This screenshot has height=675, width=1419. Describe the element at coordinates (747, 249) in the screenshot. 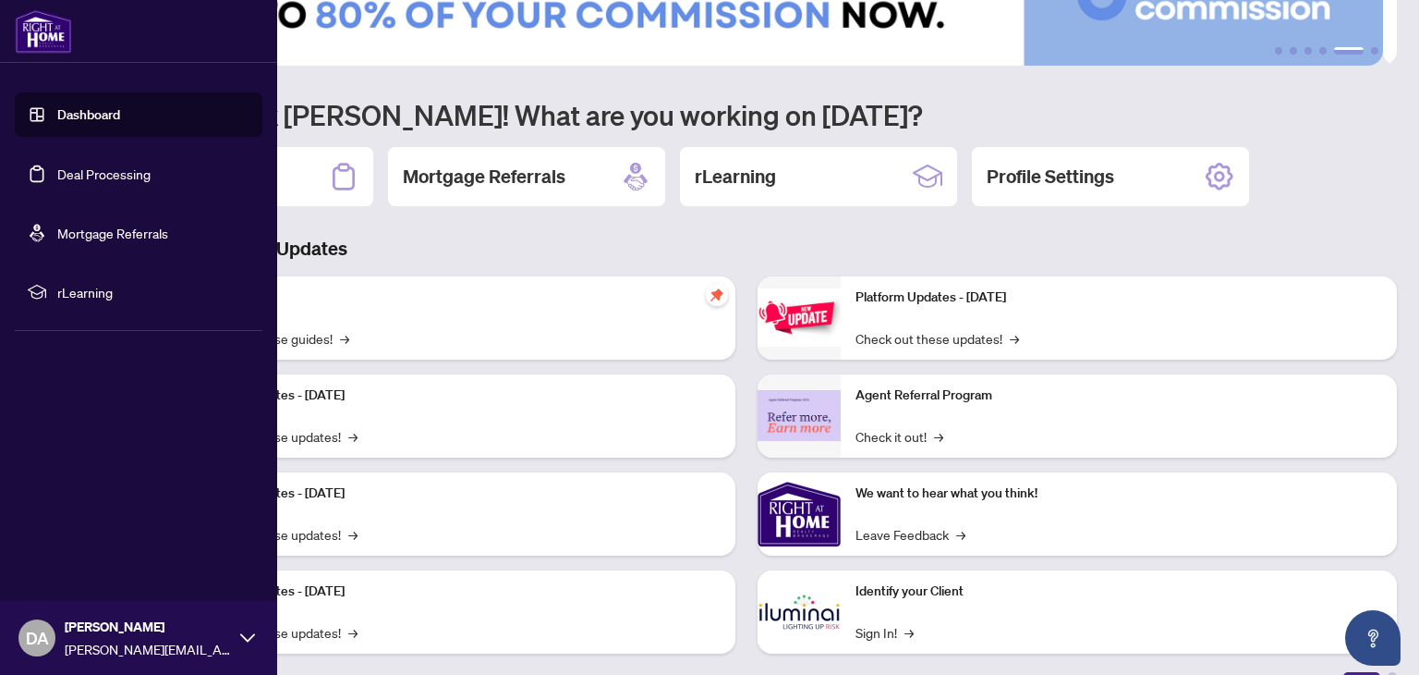

I see `h3: Brokerage & Industry Updates` at that location.